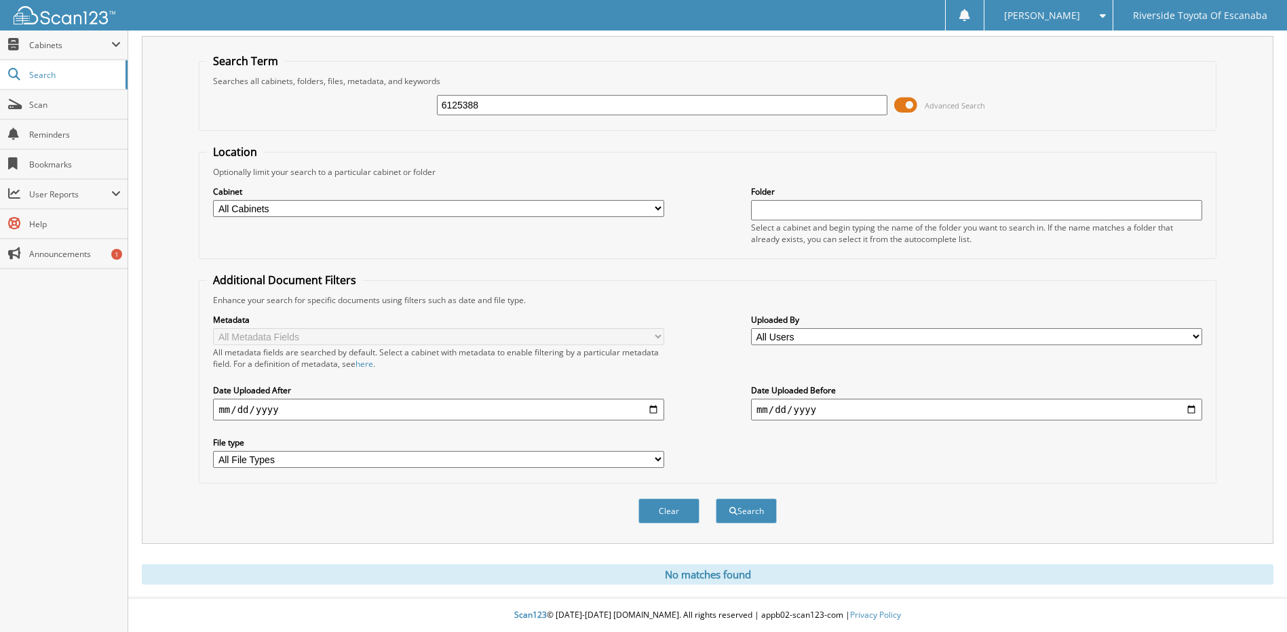 This screenshot has width=1287, height=632. I want to click on span: Bookmarks, so click(75, 164).